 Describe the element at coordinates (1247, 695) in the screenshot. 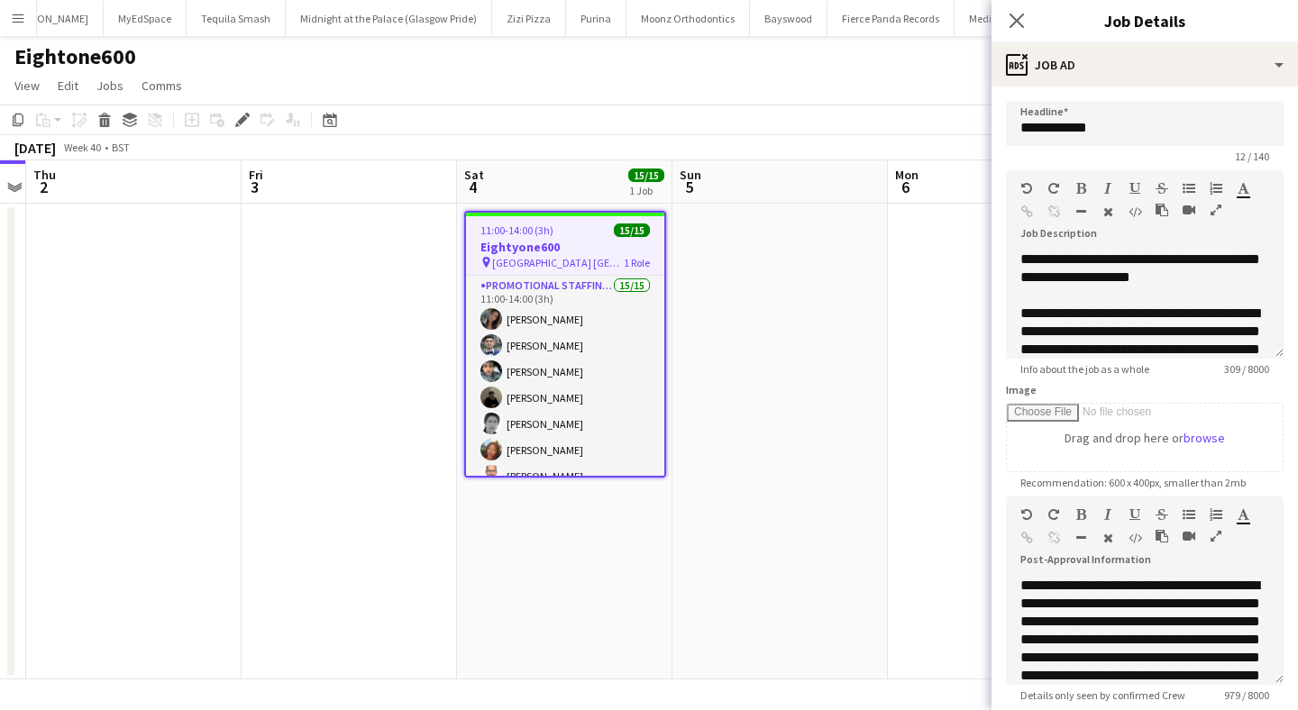

I see `span: 979 / 8000` at that location.